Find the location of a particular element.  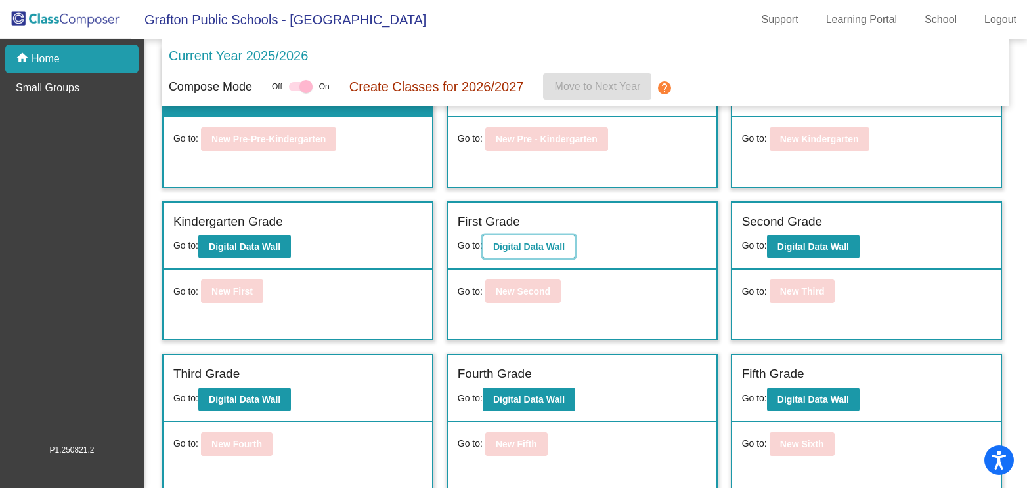

b: New First is located at coordinates (232, 291).